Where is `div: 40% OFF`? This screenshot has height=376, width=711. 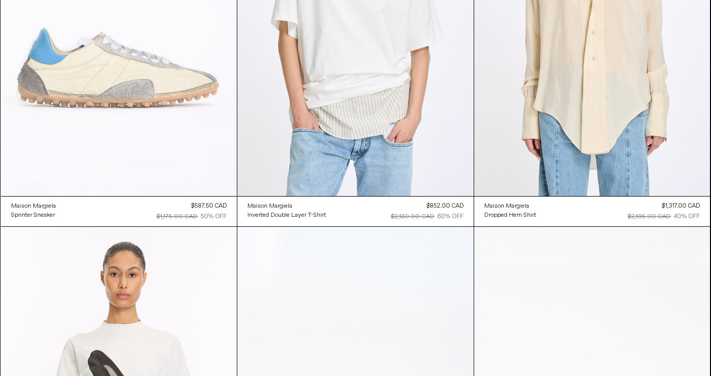 div: 40% OFF is located at coordinates (687, 217).